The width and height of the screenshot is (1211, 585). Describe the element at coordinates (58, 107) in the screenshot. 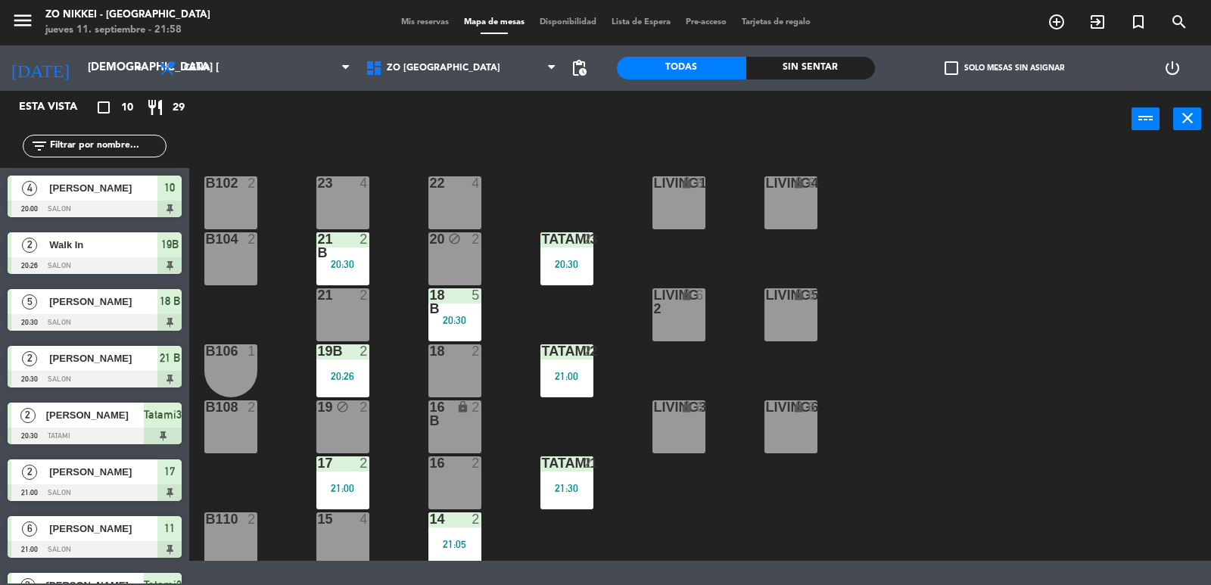

I see `div: Esta vista` at that location.